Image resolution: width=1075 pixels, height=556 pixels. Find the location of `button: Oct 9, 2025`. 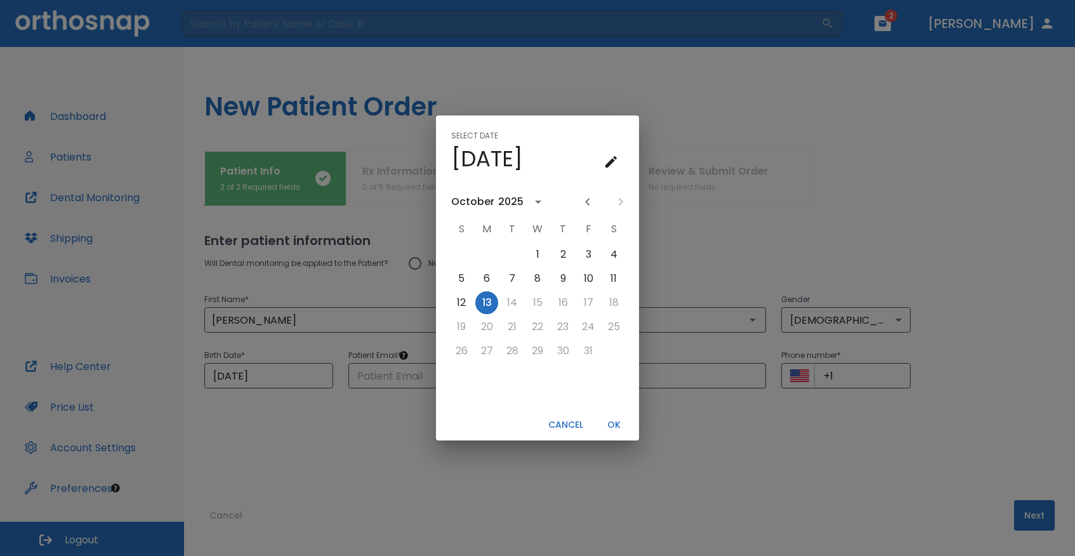

button: Oct 9, 2025 is located at coordinates (563, 279).